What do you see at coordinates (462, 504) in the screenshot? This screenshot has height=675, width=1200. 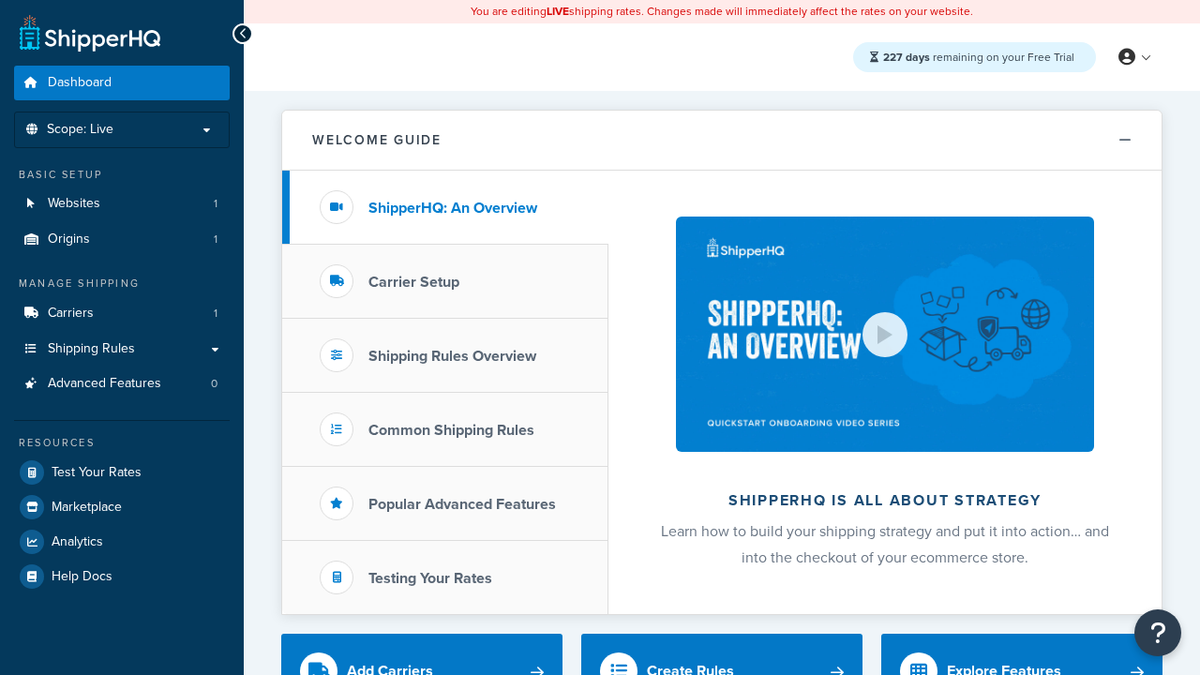 I see `h3: Popular Advanced Features` at bounding box center [462, 504].